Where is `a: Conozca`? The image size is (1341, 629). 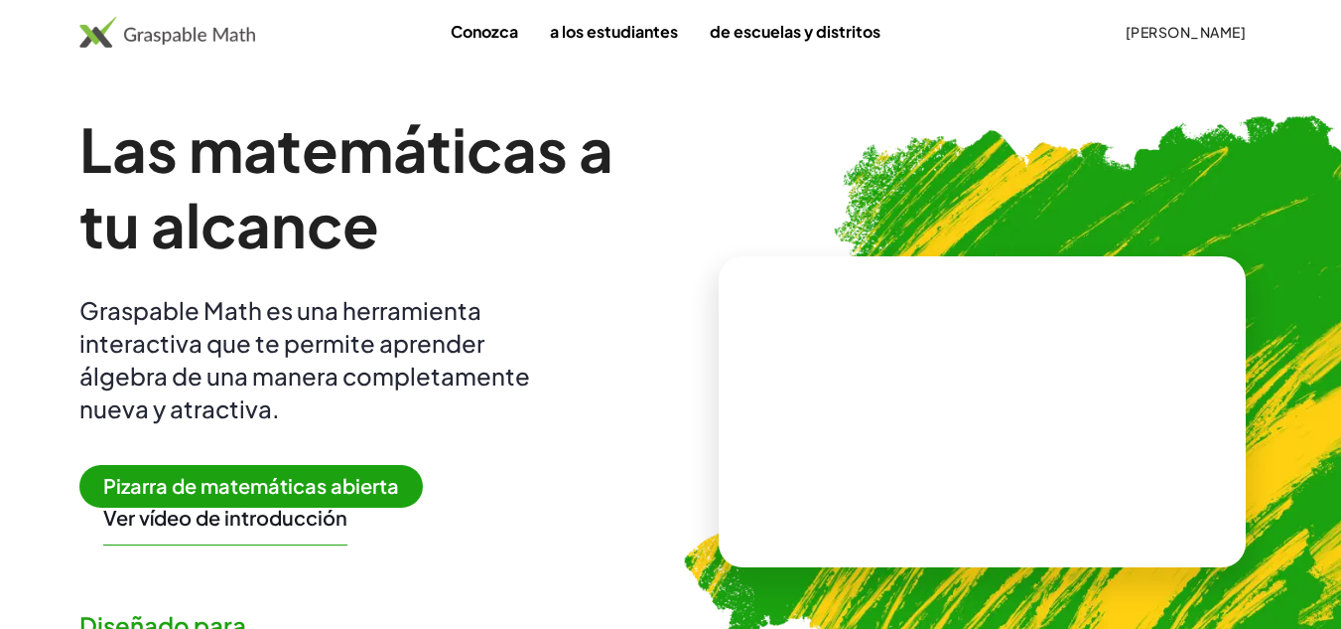 a: Conozca is located at coordinates (485, 31).